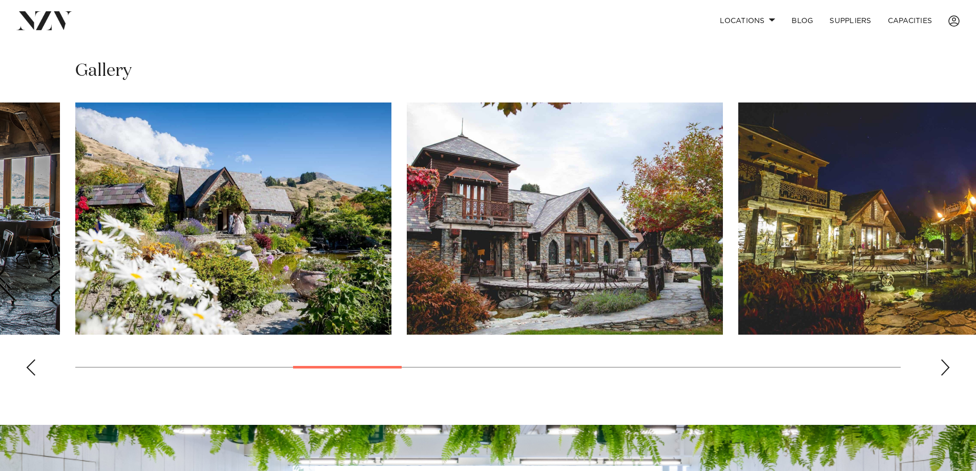 The width and height of the screenshot is (976, 471). I want to click on a: SUPPLIERS, so click(850, 20).